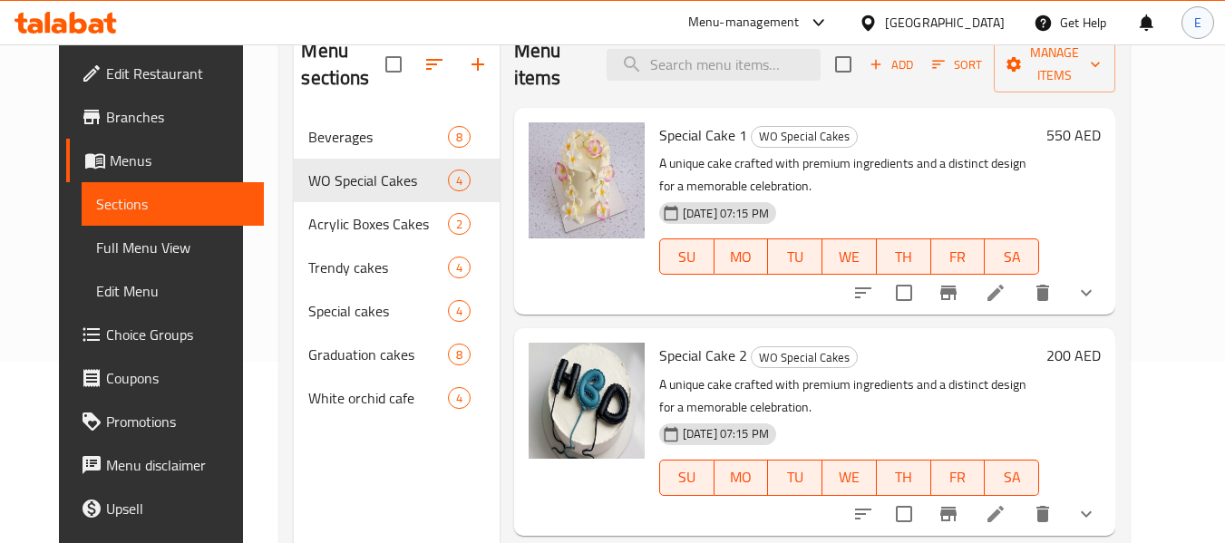 This screenshot has width=1225, height=543. I want to click on h6: 200 AED, so click(1073, 355).